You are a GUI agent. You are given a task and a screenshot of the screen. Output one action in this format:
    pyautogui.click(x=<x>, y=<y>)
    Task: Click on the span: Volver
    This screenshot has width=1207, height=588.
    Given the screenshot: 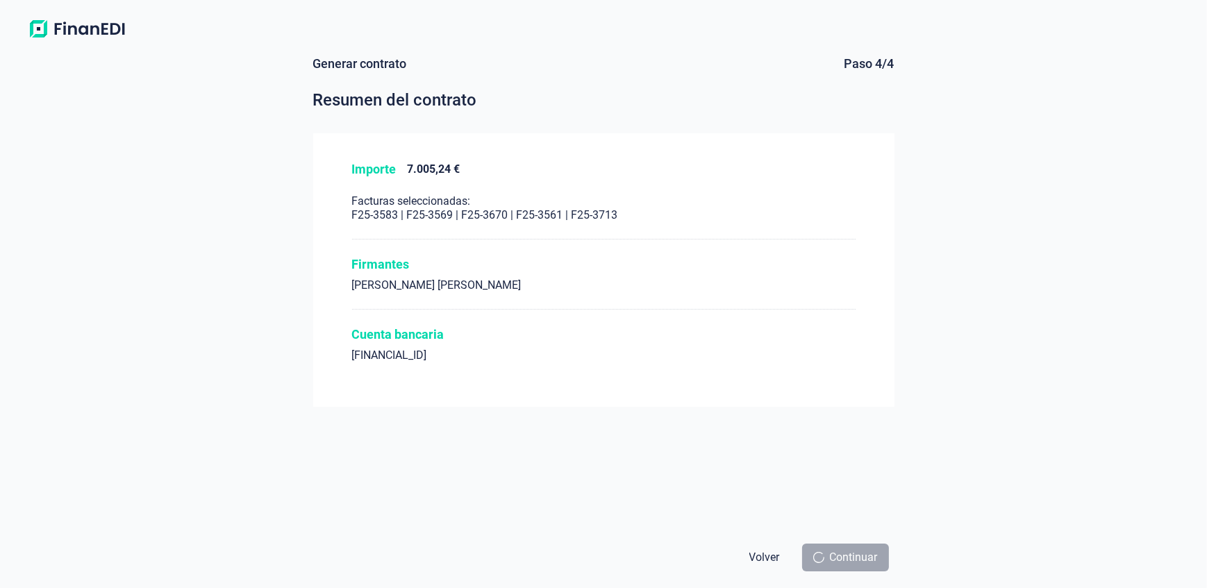 What is the action you would take?
    pyautogui.click(x=764, y=558)
    